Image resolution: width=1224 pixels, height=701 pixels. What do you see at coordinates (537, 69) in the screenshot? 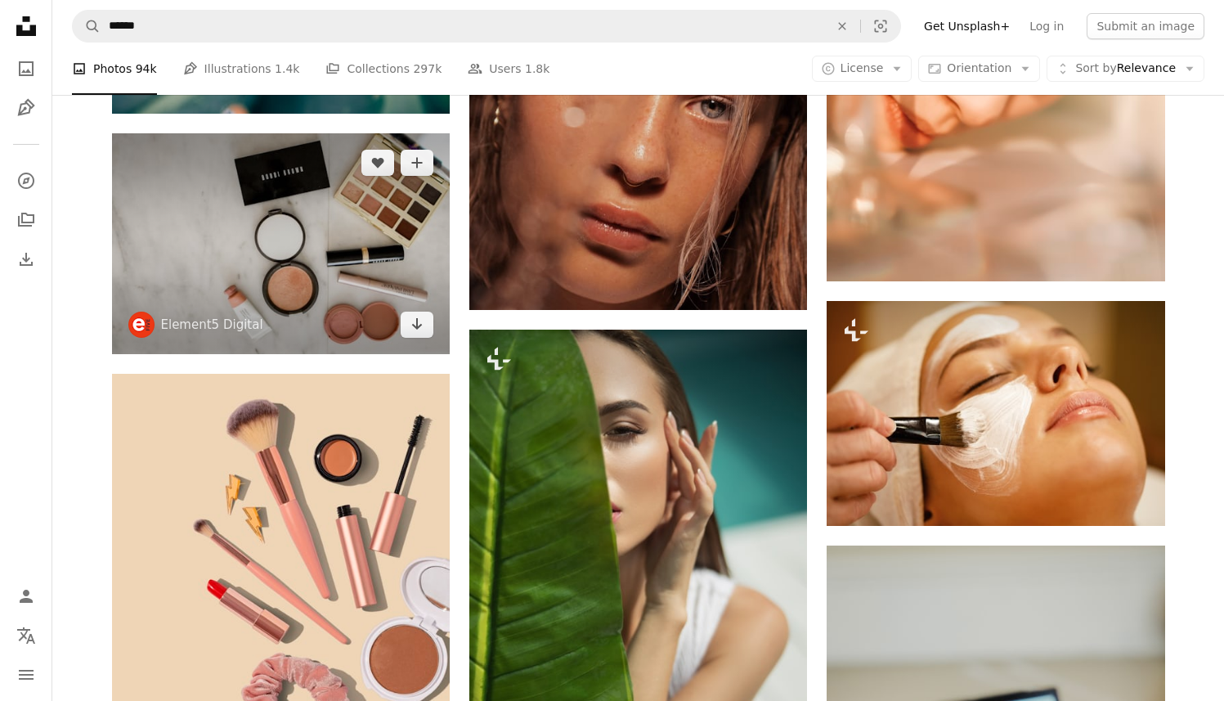
I see `span: 1.8k` at bounding box center [537, 69].